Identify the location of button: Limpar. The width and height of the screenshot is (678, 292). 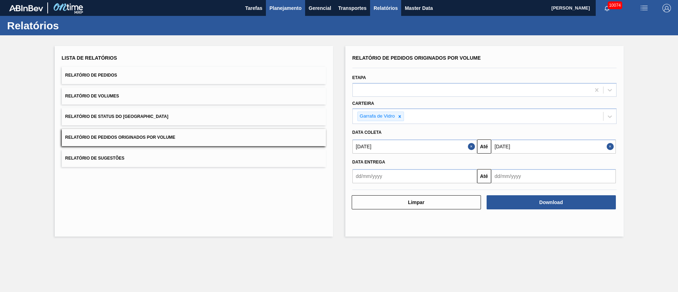
(416, 202).